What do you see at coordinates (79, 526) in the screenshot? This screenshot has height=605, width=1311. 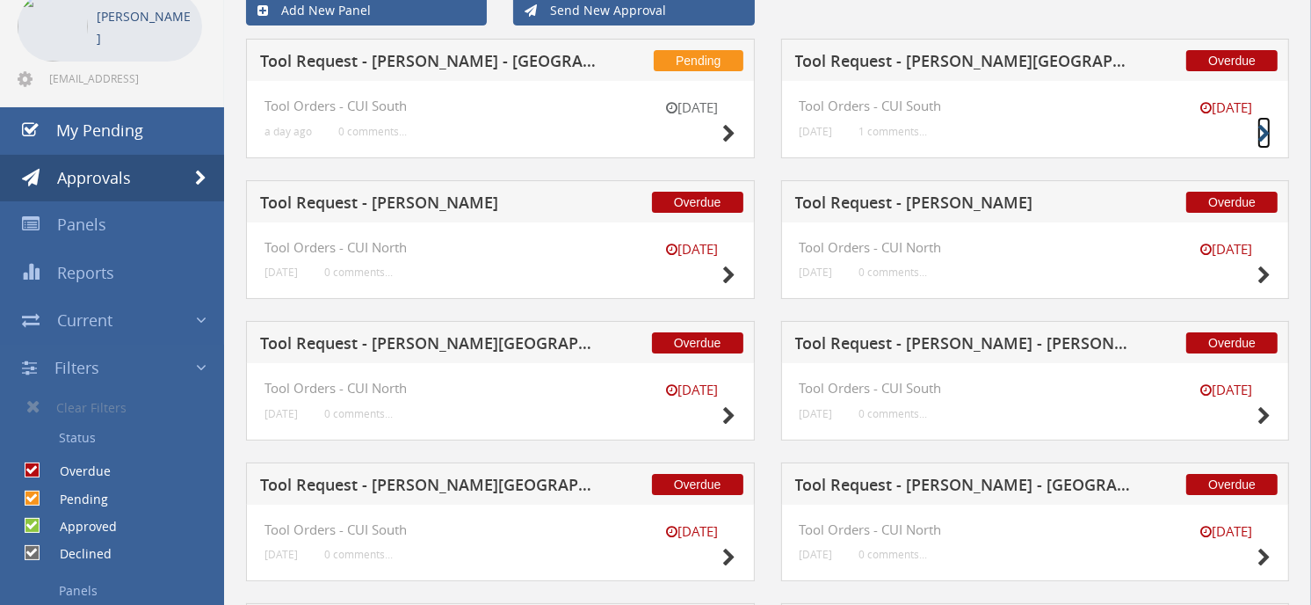 I see `label: Approved` at bounding box center [79, 526].